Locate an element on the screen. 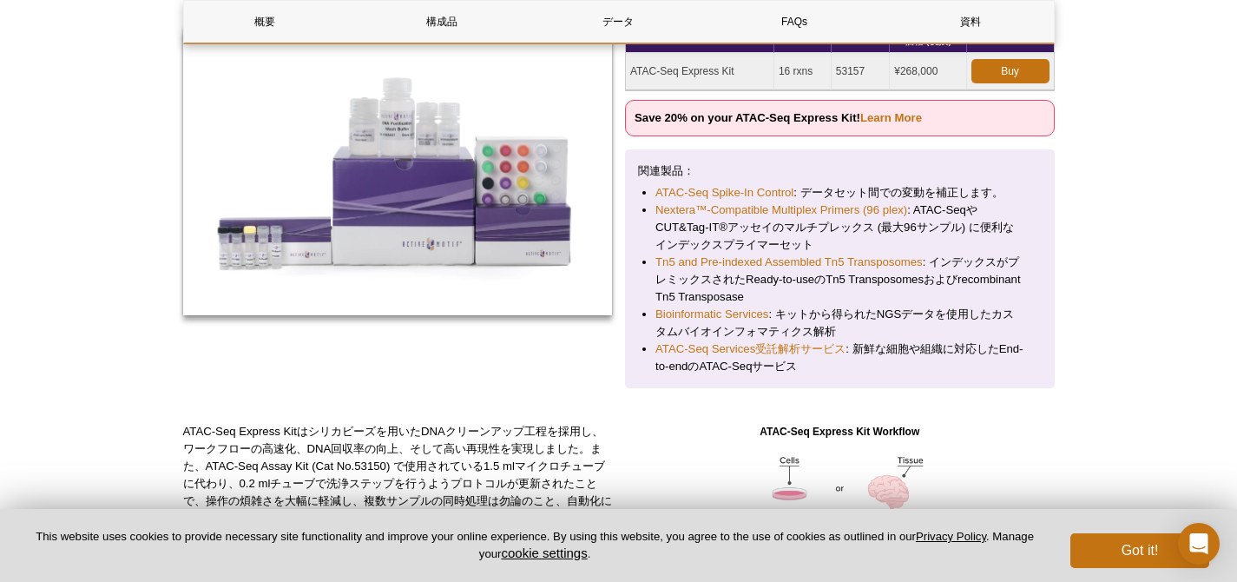 This screenshot has height=582, width=1237. strong: ATAC-Seq Express Kit Workflow is located at coordinates (840, 432).